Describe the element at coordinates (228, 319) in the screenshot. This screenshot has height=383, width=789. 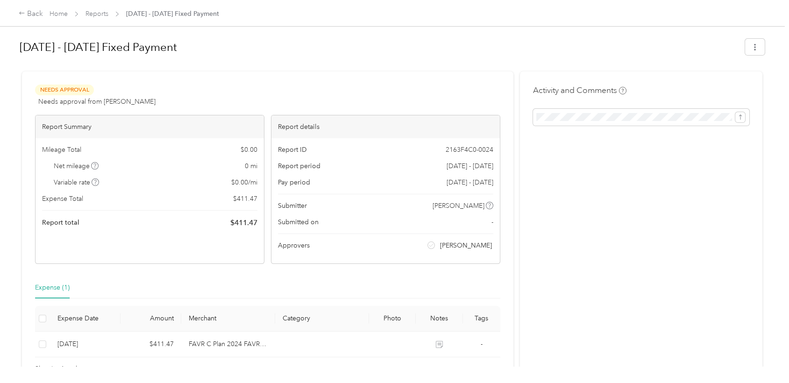
I see `th: Merchant` at that location.